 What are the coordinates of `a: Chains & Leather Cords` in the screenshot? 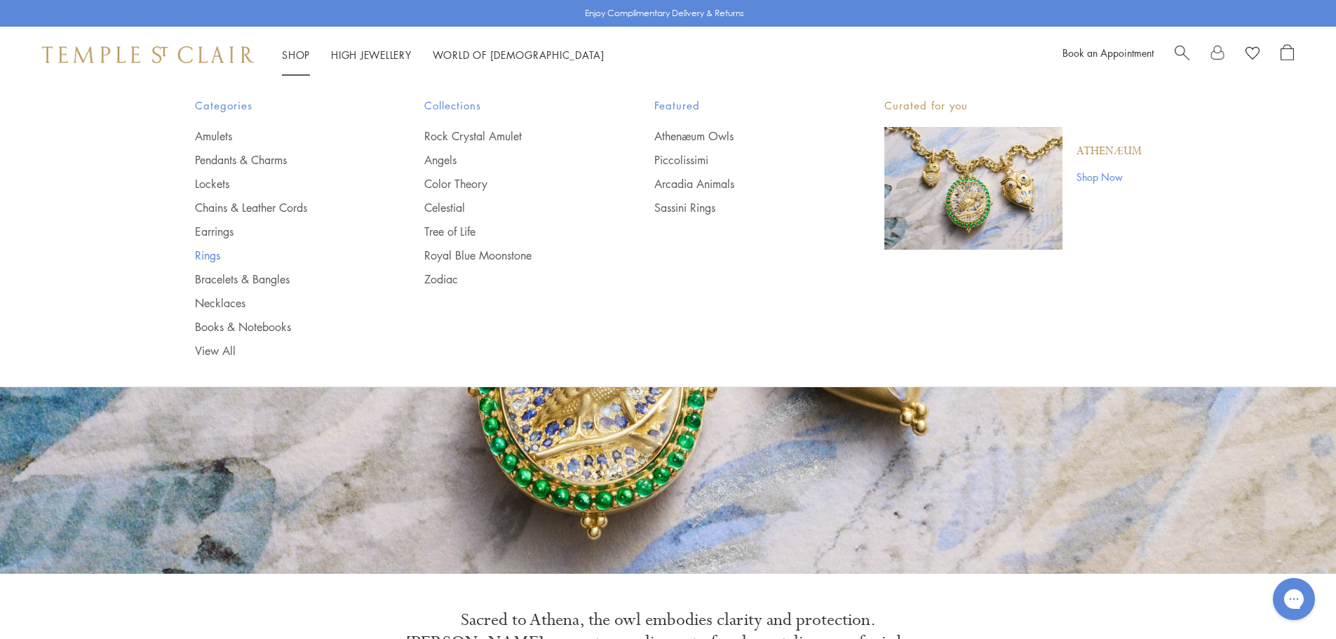 It's located at (282, 208).